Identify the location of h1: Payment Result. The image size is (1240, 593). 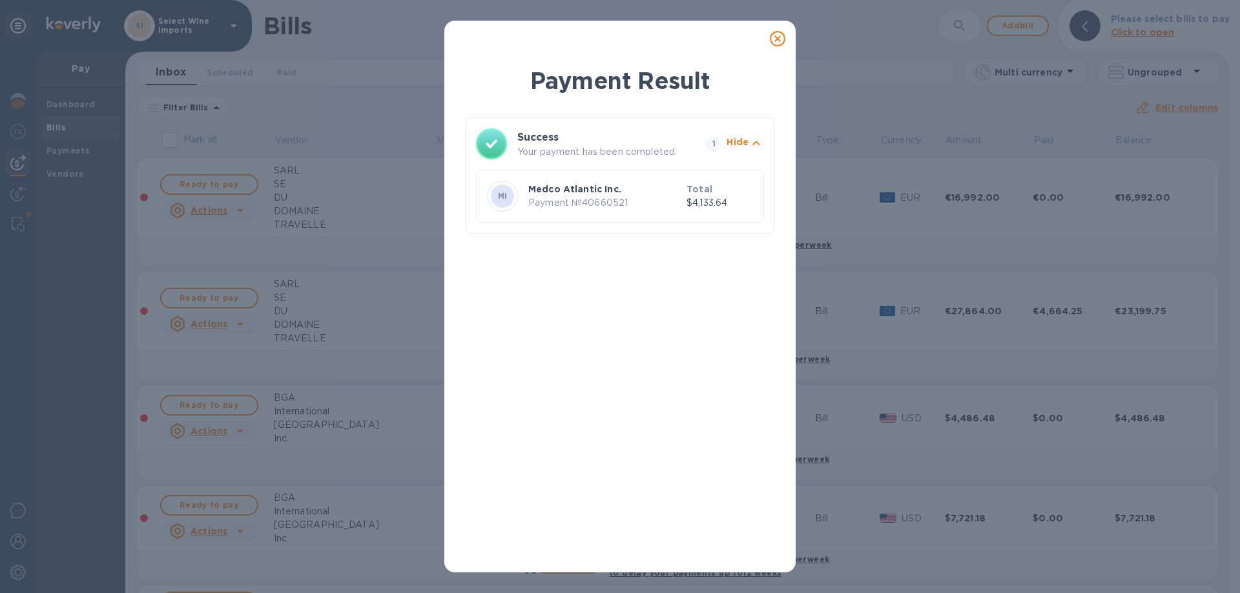
(620, 81).